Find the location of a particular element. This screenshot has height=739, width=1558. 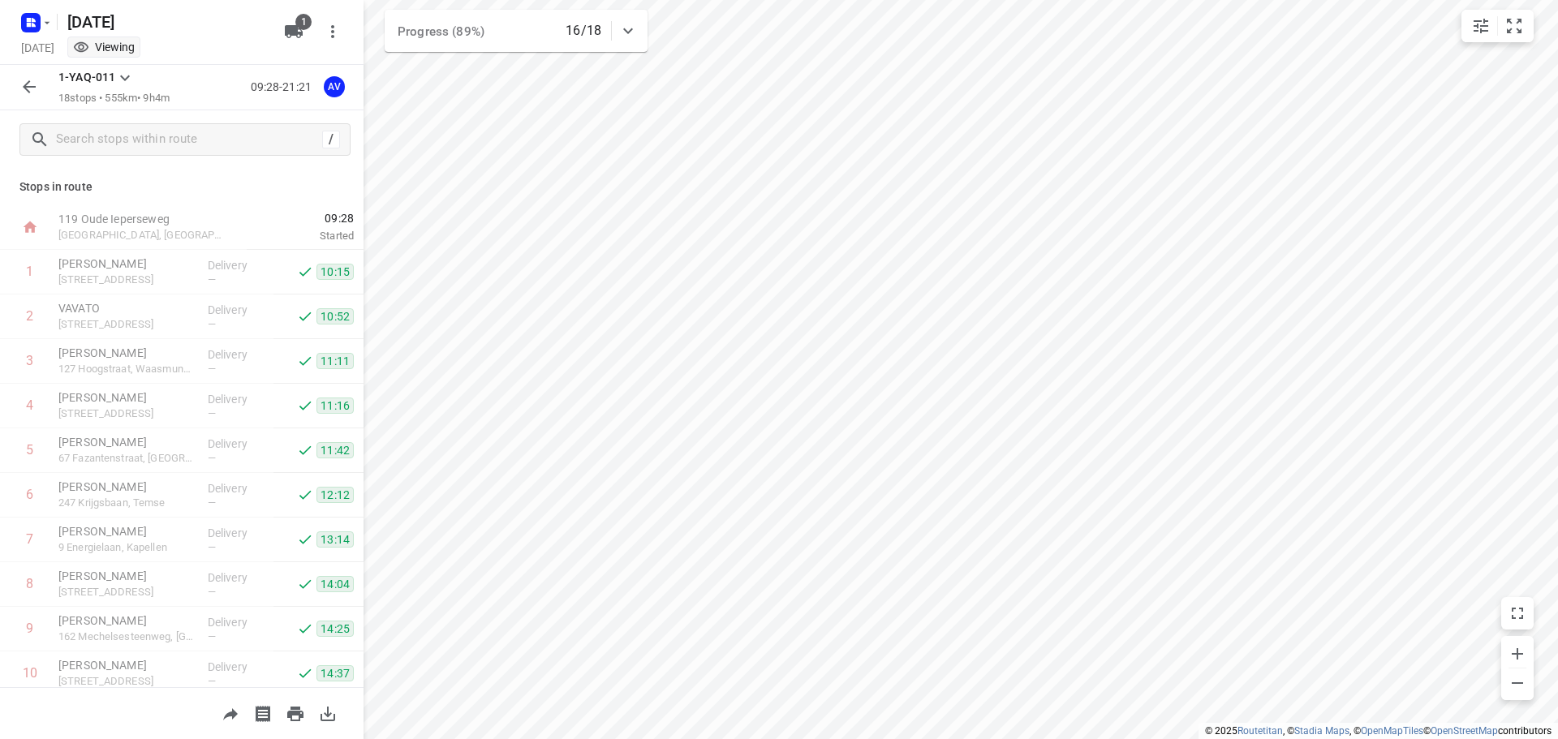

span: Progress (89%) is located at coordinates (441, 32).